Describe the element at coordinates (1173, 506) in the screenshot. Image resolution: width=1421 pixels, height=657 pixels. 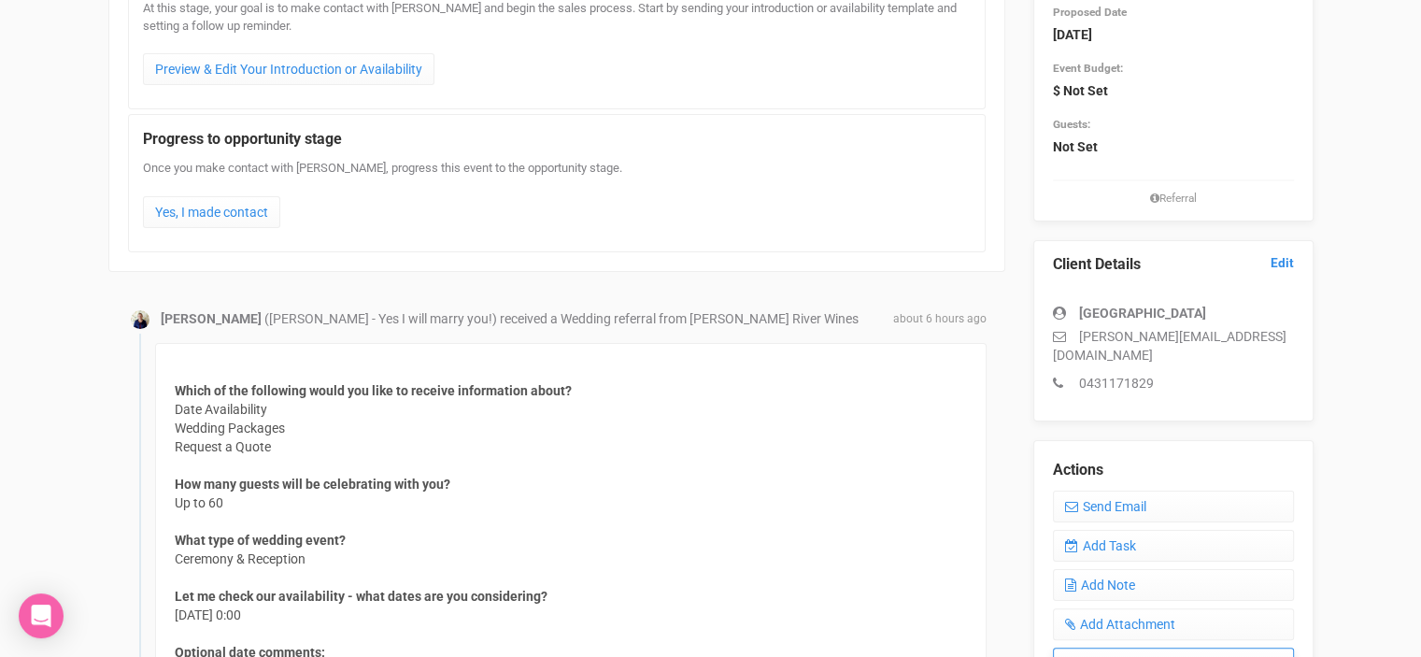
I see `a: Send Email` at that location.